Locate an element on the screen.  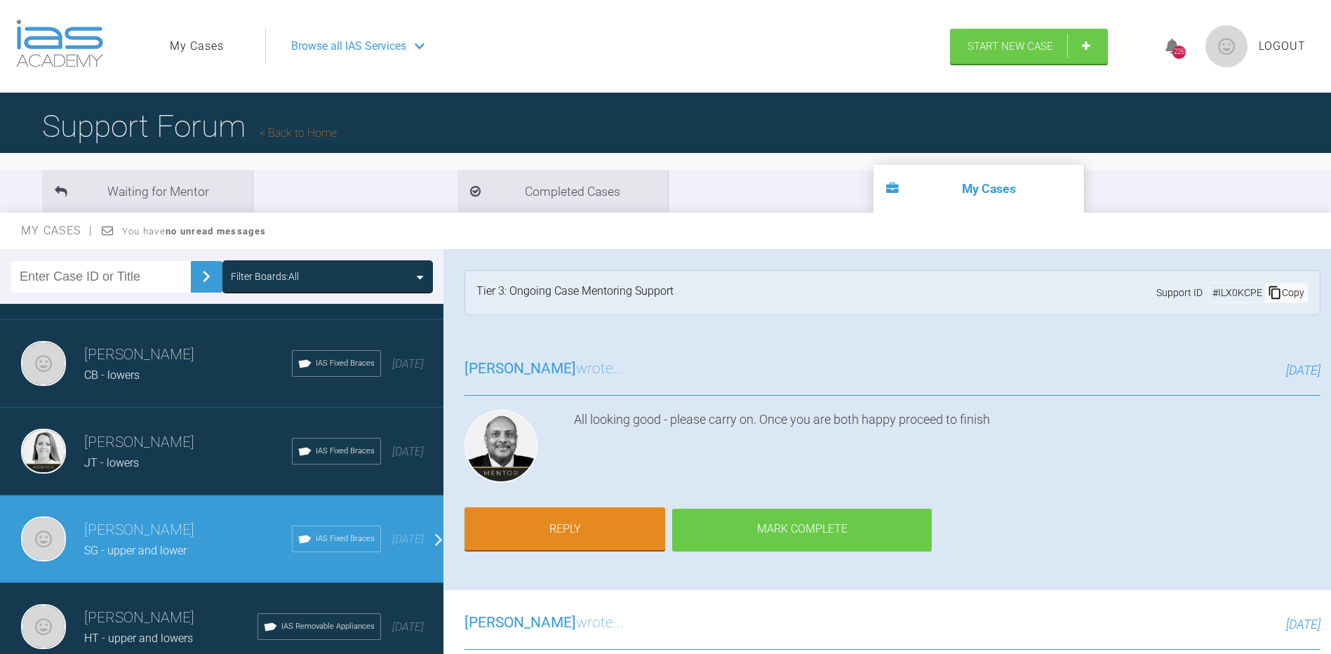
div: Tier 3: Ongoing Case Mentoring Support is located at coordinates (575, 293).